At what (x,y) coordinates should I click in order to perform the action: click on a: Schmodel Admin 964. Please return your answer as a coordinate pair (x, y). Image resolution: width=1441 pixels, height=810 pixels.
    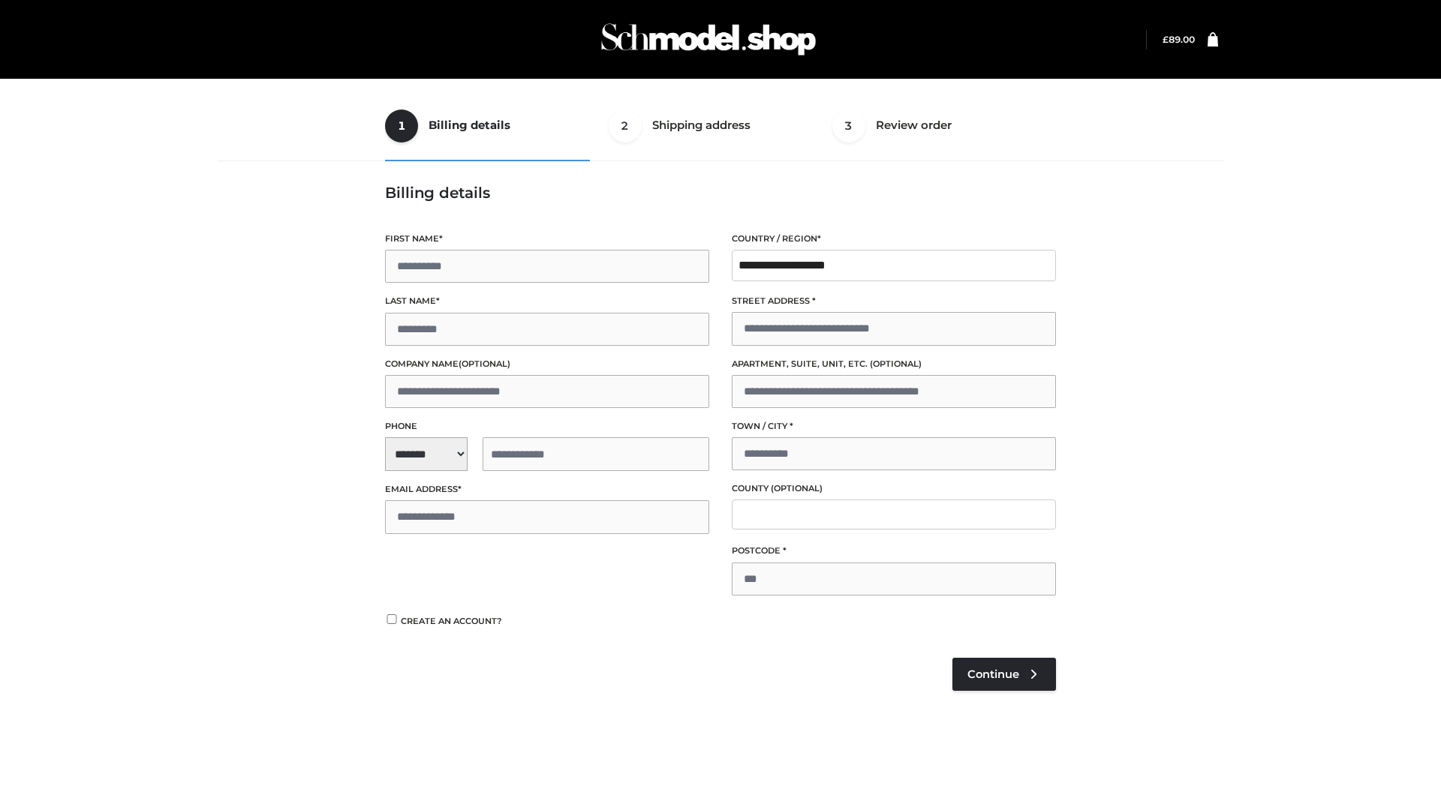
    Looking at the image, I should click on (708, 39).